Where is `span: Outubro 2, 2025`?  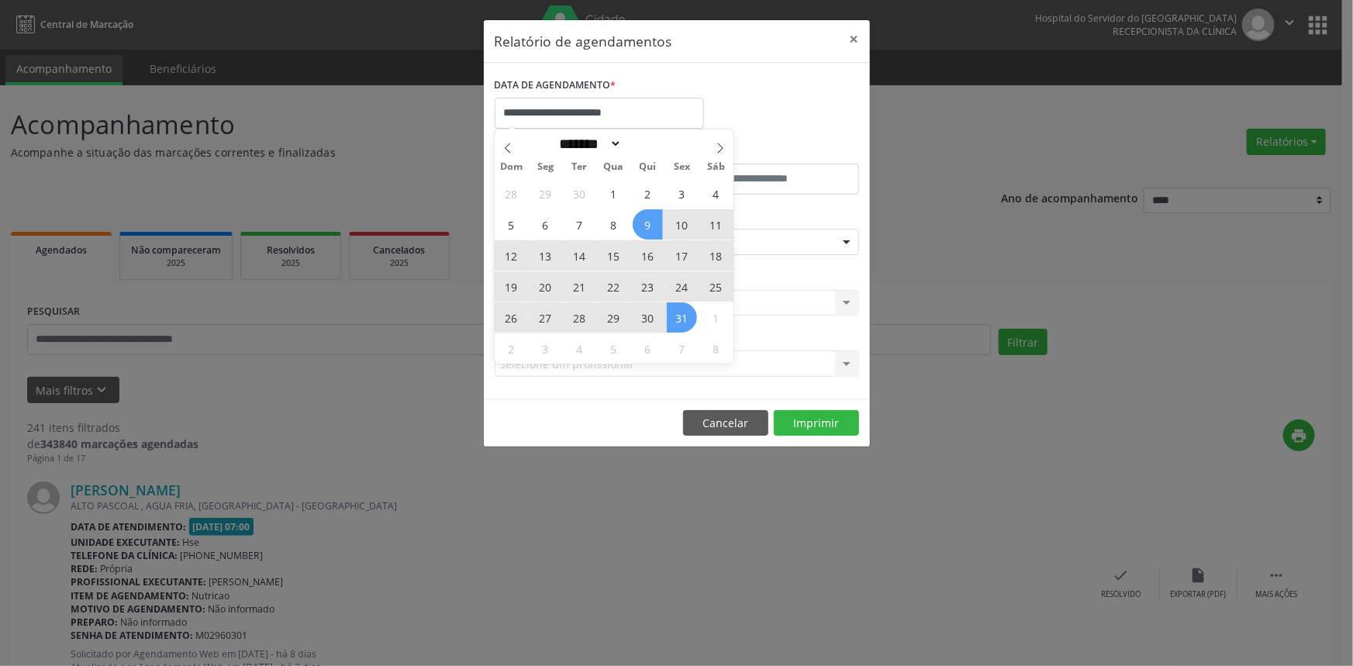 span: Outubro 2, 2025 is located at coordinates (647, 193).